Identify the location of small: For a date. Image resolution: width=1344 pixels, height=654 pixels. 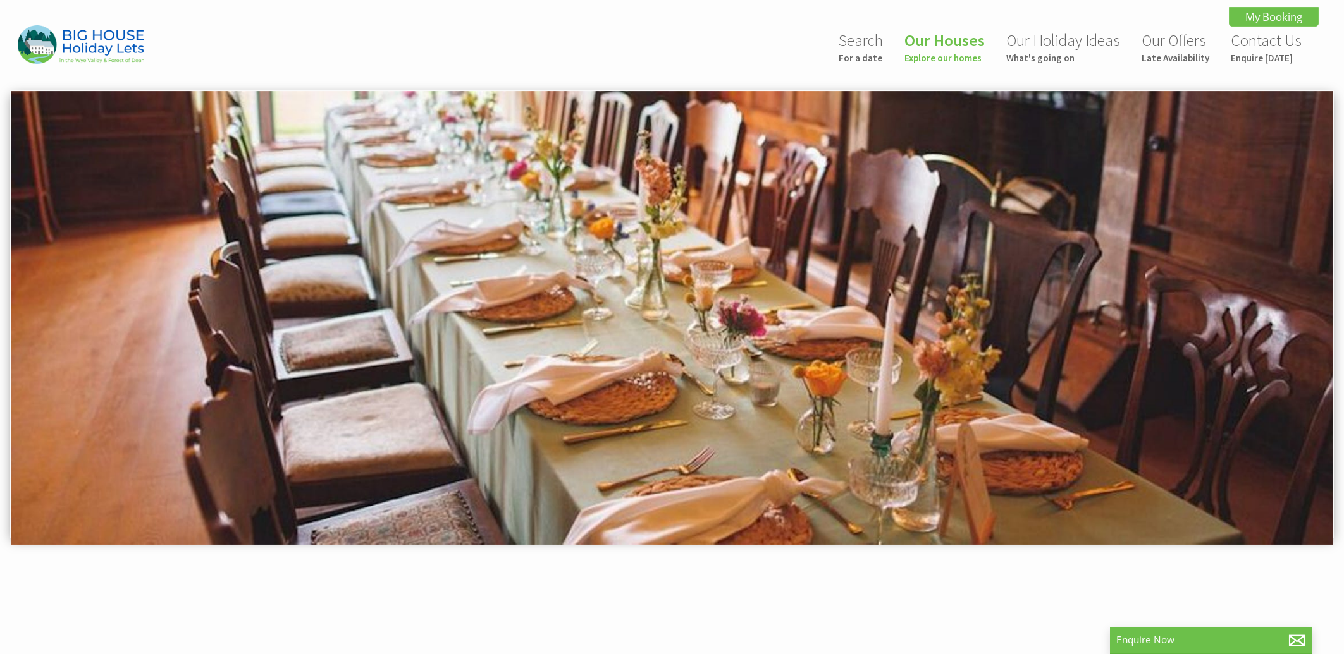
(861, 58).